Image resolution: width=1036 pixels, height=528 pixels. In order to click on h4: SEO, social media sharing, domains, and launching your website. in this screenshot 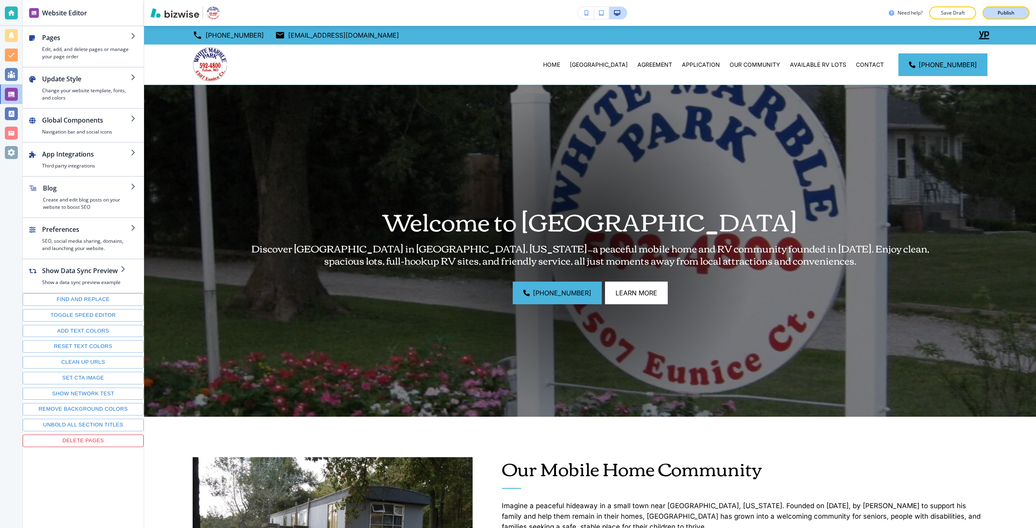, I will do `click(86, 245)`.